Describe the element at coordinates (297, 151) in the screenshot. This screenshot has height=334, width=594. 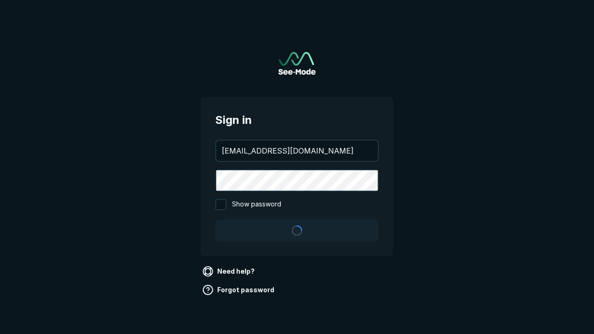
I see `input: your@email.com` at that location.